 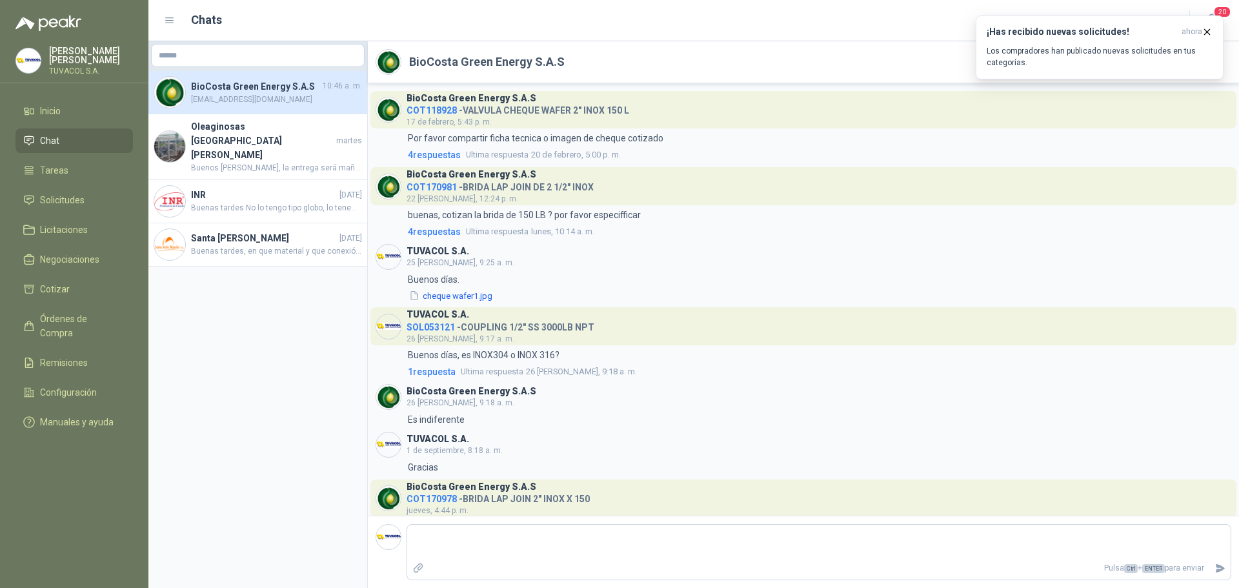 What do you see at coordinates (74, 111) in the screenshot?
I see `a: Inicio` at bounding box center [74, 111].